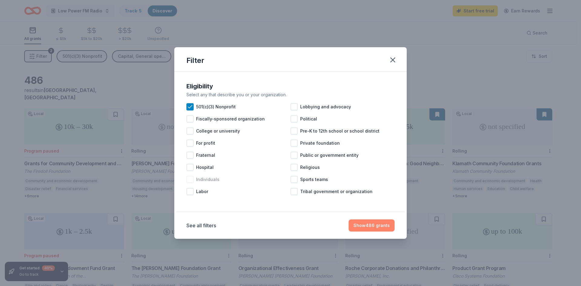 This screenshot has height=286, width=581. Describe the element at coordinates (329, 155) in the screenshot. I see `span: Public or government entity` at that location.